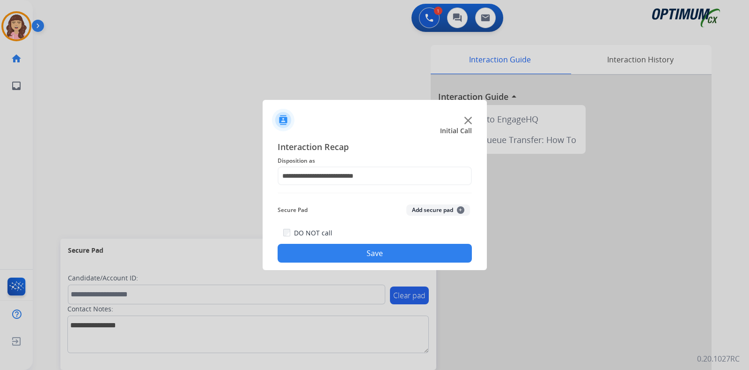 Image resolution: width=749 pixels, height=370 pixels. I want to click on img: contactIcon, so click(283, 120).